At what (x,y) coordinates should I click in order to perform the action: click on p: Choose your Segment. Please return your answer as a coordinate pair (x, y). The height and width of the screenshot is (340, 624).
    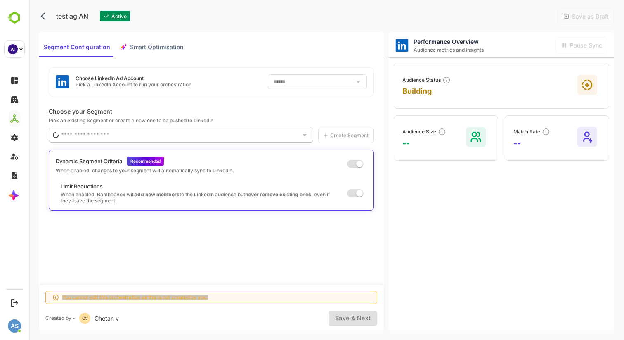
    Looking at the image, I should click on (182, 111).